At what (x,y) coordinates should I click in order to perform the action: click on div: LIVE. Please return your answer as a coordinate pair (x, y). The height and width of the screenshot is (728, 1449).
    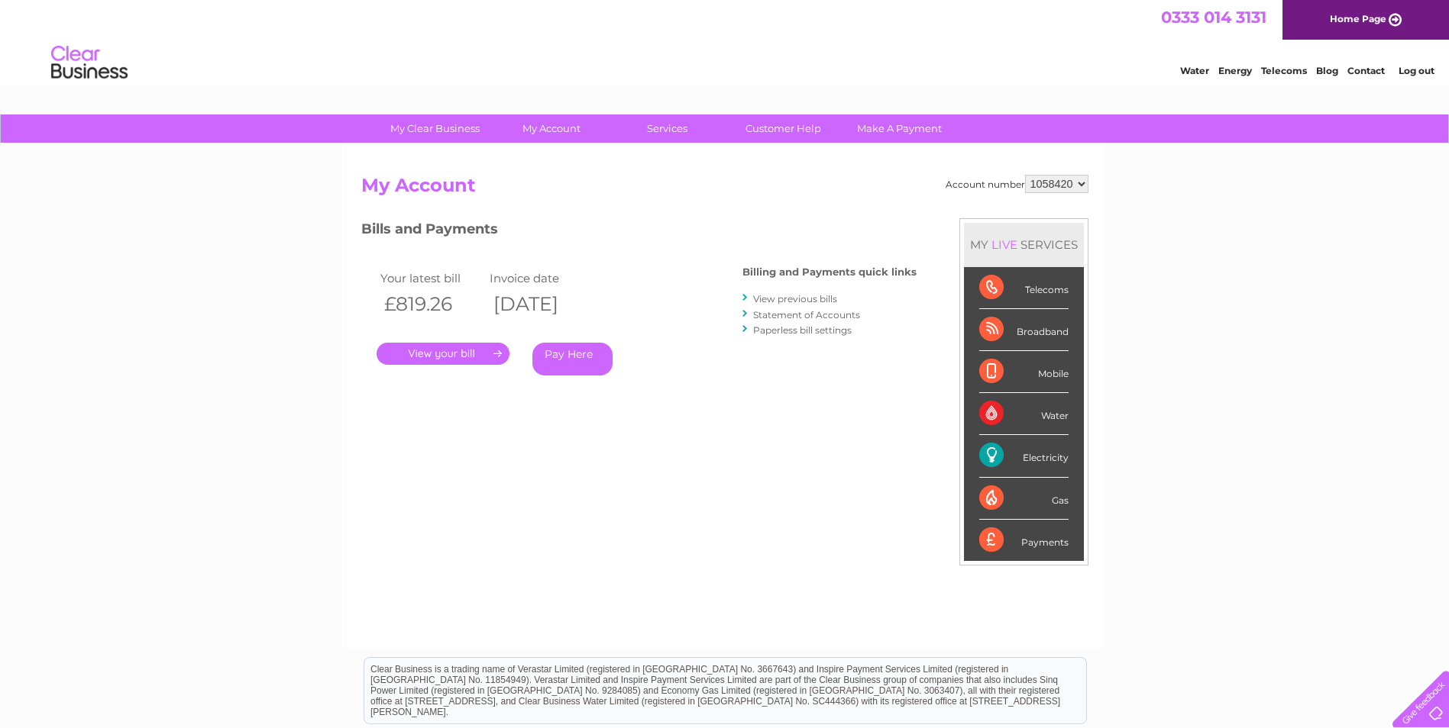
    Looking at the image, I should click on (1004, 244).